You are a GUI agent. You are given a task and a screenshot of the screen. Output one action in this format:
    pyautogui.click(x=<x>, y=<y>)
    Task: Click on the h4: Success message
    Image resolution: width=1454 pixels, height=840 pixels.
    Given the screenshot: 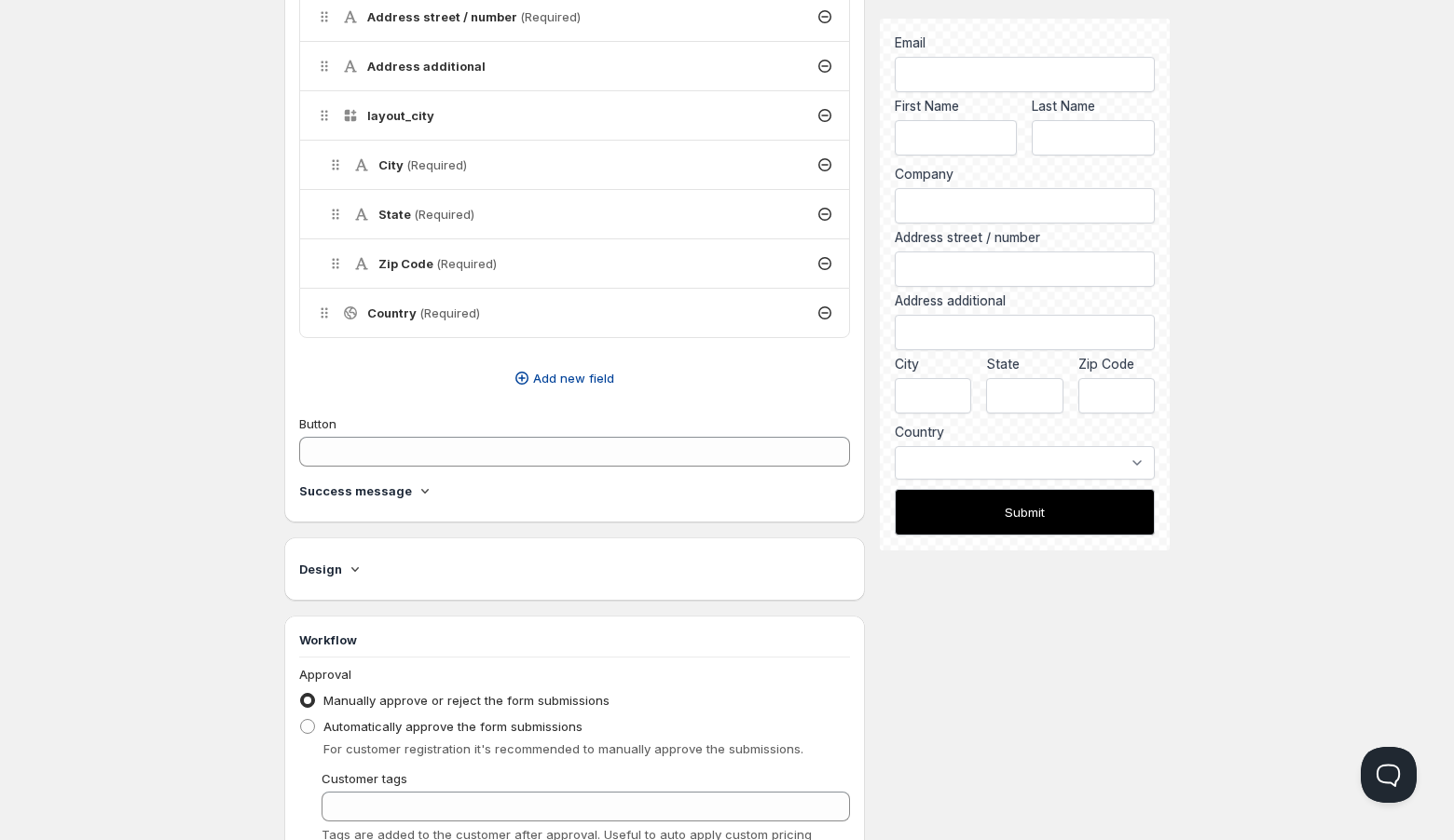 What is the action you would take?
    pyautogui.click(x=355, y=490)
    